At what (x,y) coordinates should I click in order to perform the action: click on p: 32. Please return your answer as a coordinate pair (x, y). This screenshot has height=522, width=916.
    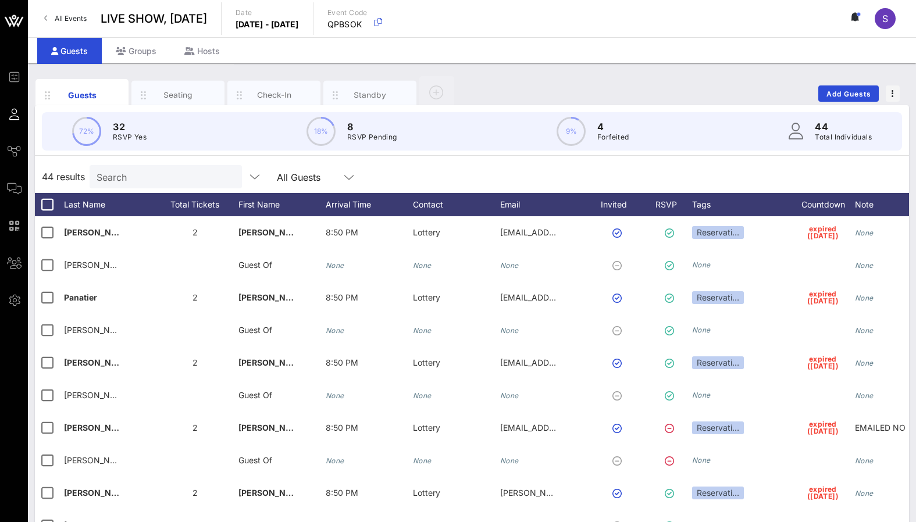
    Looking at the image, I should click on (130, 127).